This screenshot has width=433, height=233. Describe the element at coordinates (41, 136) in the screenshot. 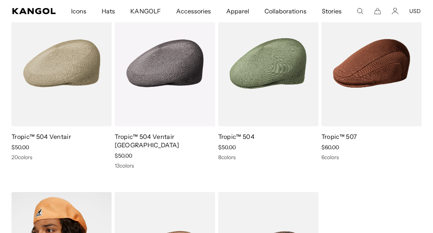

I see `a: Tropic™ 504 Ventair` at that location.